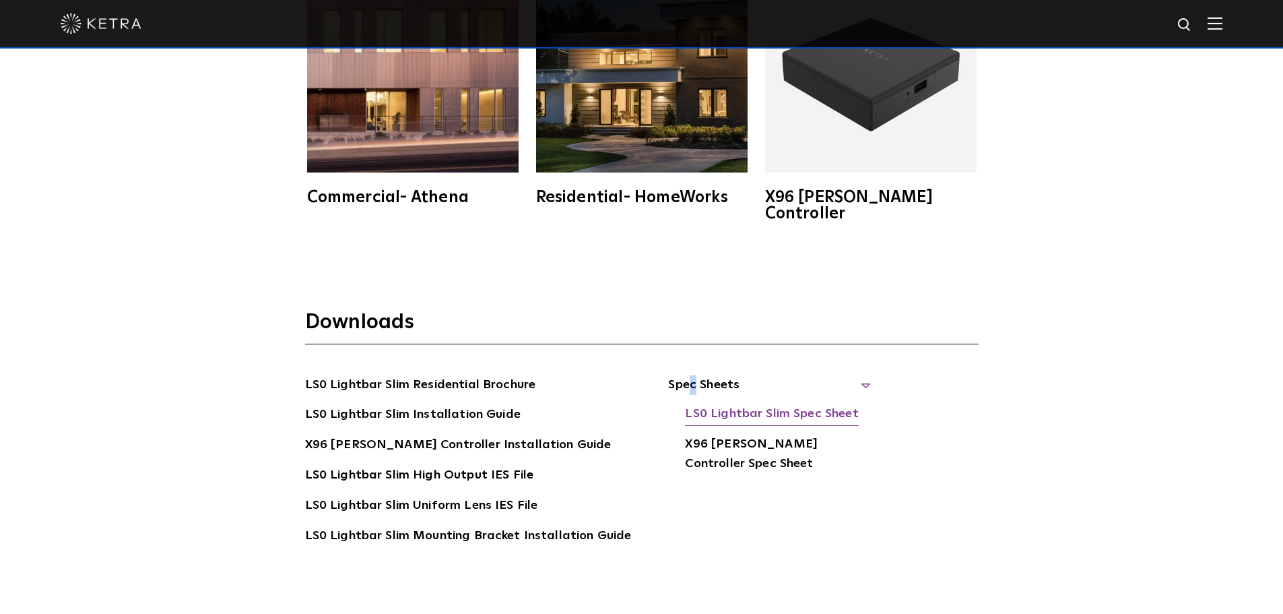  What do you see at coordinates (413, 416) in the screenshot?
I see `a: LS0 Lightbar Slim Installation Guide` at bounding box center [413, 416].